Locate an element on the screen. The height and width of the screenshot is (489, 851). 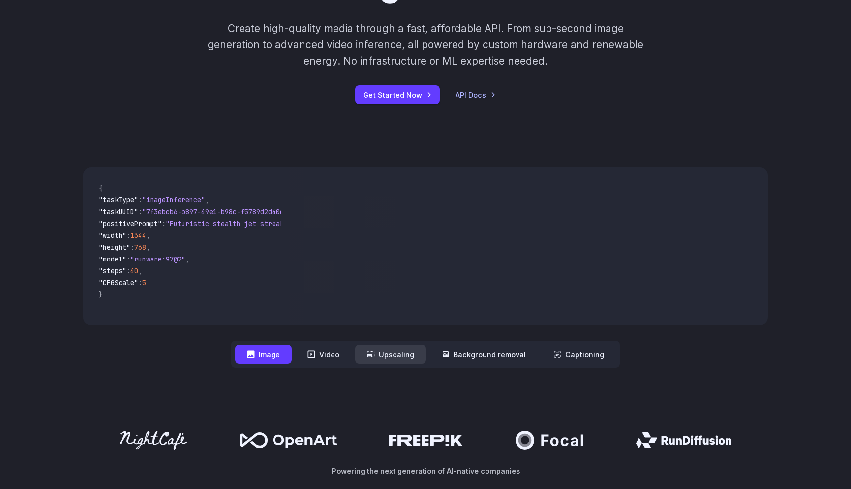
span: "positivePrompt" is located at coordinates (130, 223).